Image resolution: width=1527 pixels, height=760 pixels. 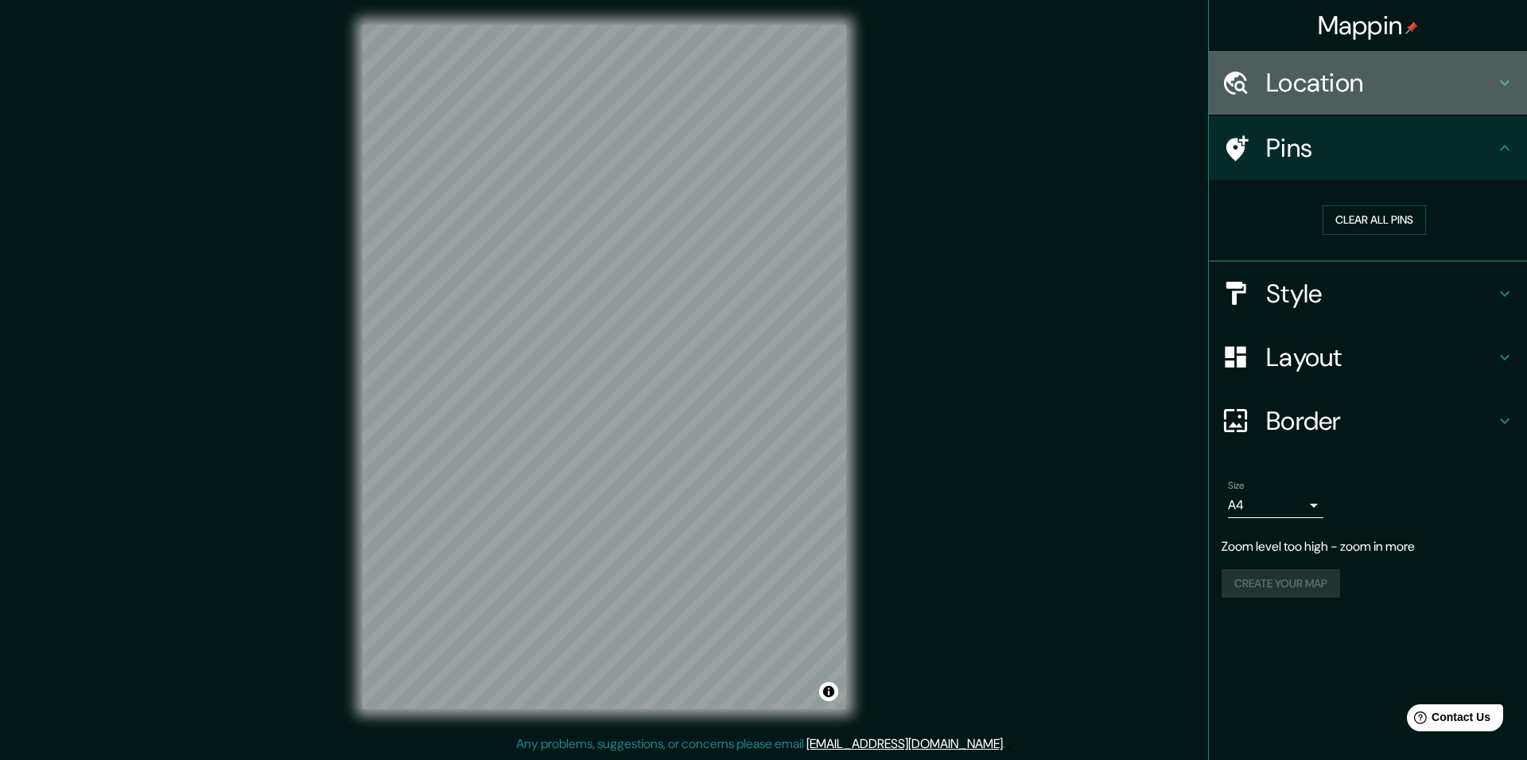 I want to click on h4: Layout, so click(x=1381, y=357).